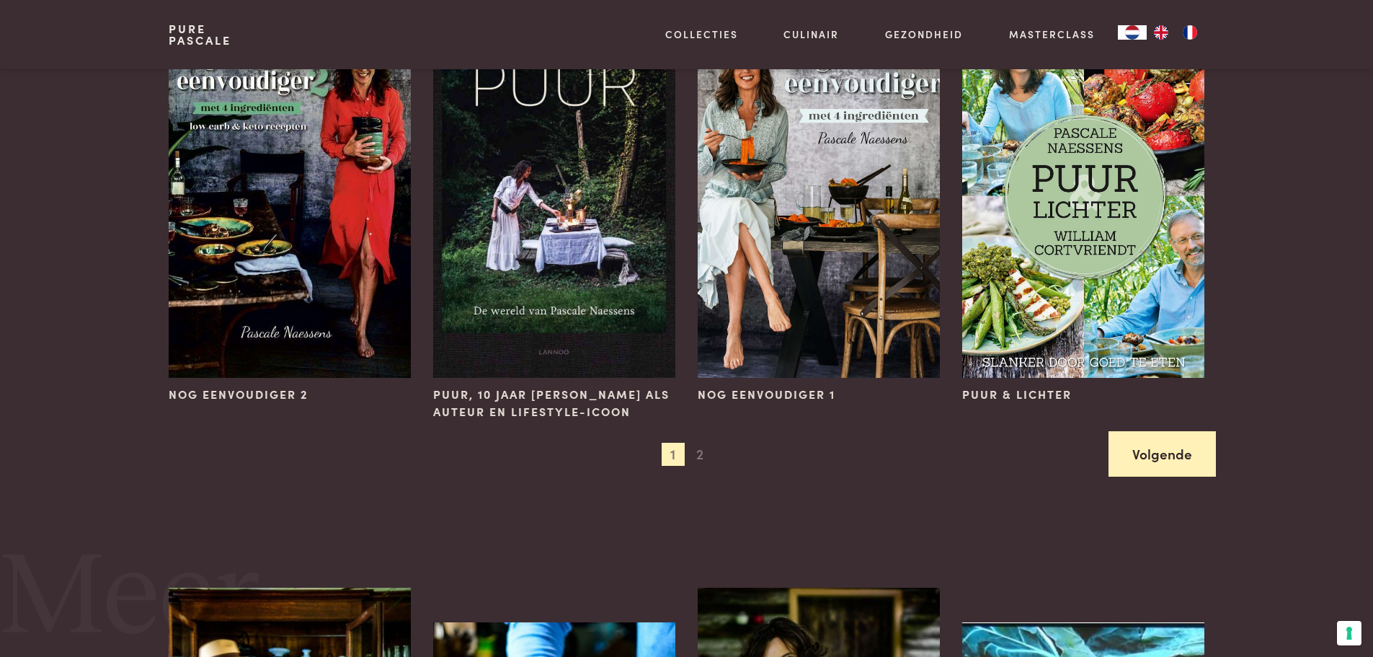  What do you see at coordinates (818, 196) in the screenshot?
I see `img: Nog eenvoudiger 1` at bounding box center [818, 196].